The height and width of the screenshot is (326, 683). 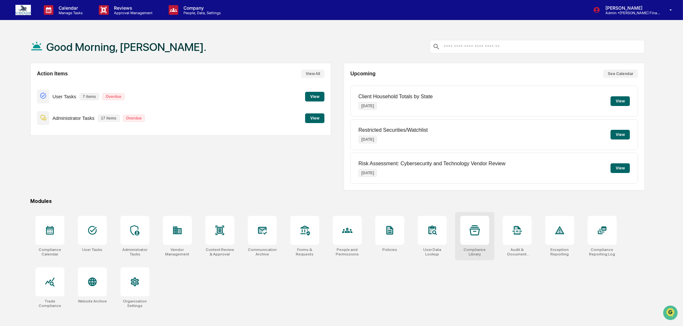 What do you see at coordinates (560, 252) in the screenshot?
I see `div: Exception Reporting` at bounding box center [560, 252].